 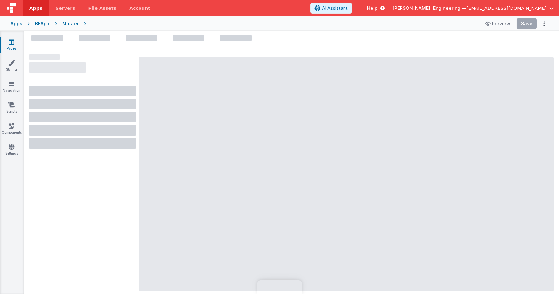 What do you see at coordinates (103, 8) in the screenshot?
I see `span: File Assets` at bounding box center [103, 8].